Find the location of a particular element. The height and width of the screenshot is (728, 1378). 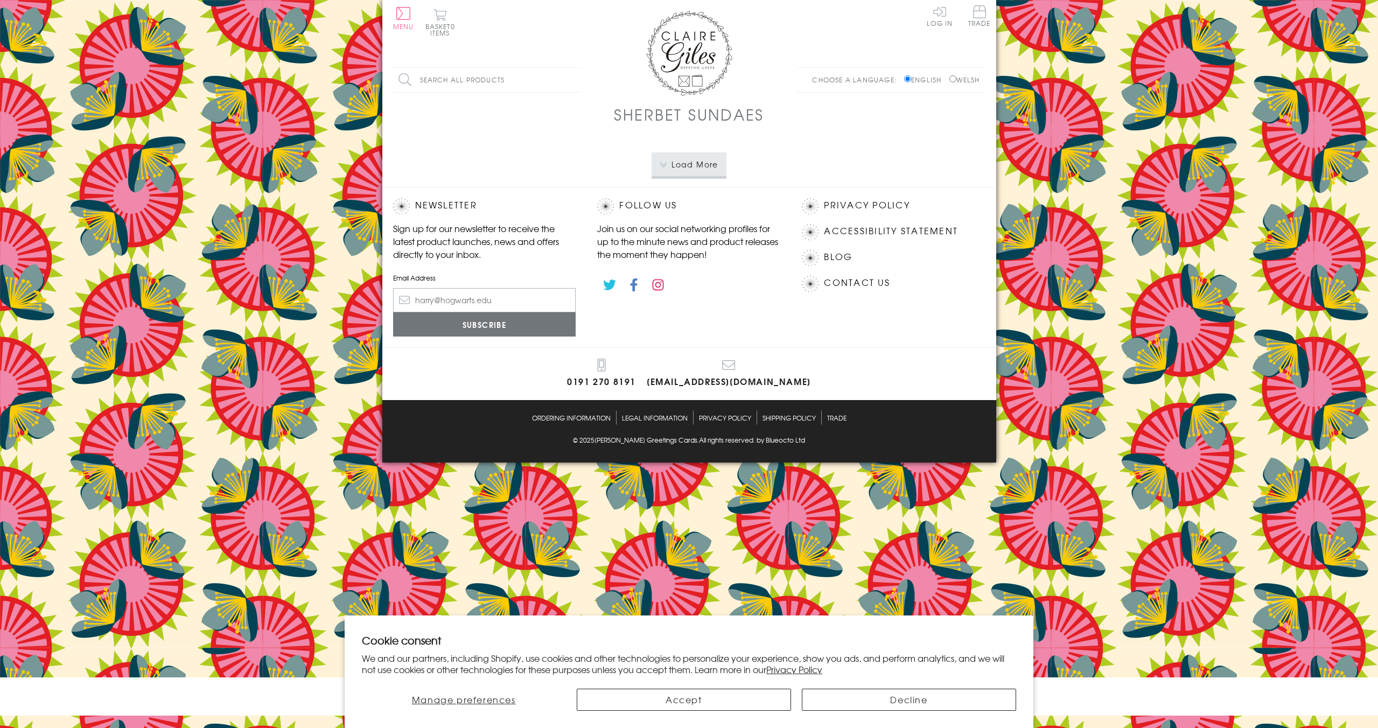

p: Sign up for our newsletter to receive the latest product launches, news and offers directly to yo... is located at coordinates (485, 241).